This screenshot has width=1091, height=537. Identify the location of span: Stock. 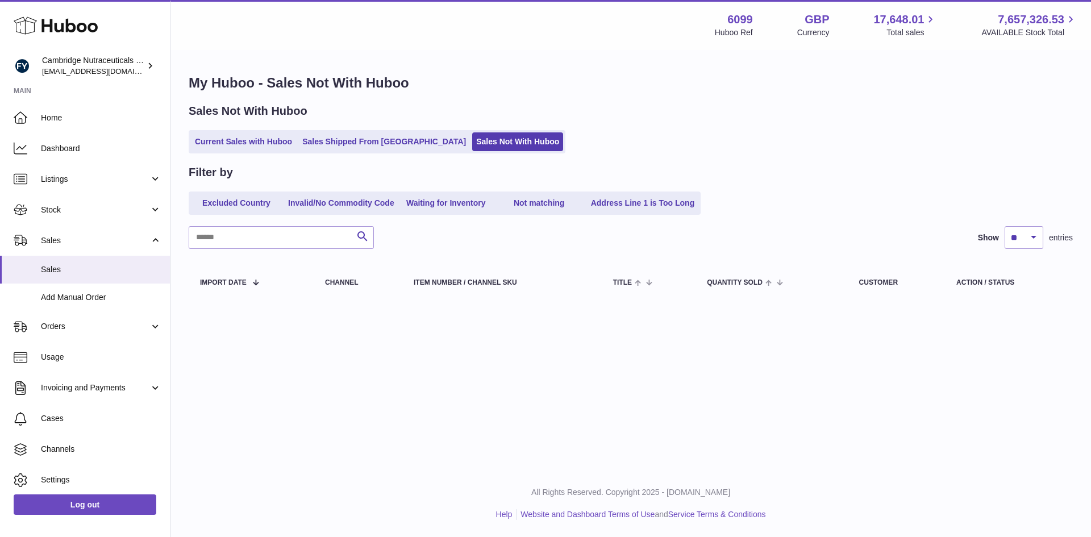
(95, 210).